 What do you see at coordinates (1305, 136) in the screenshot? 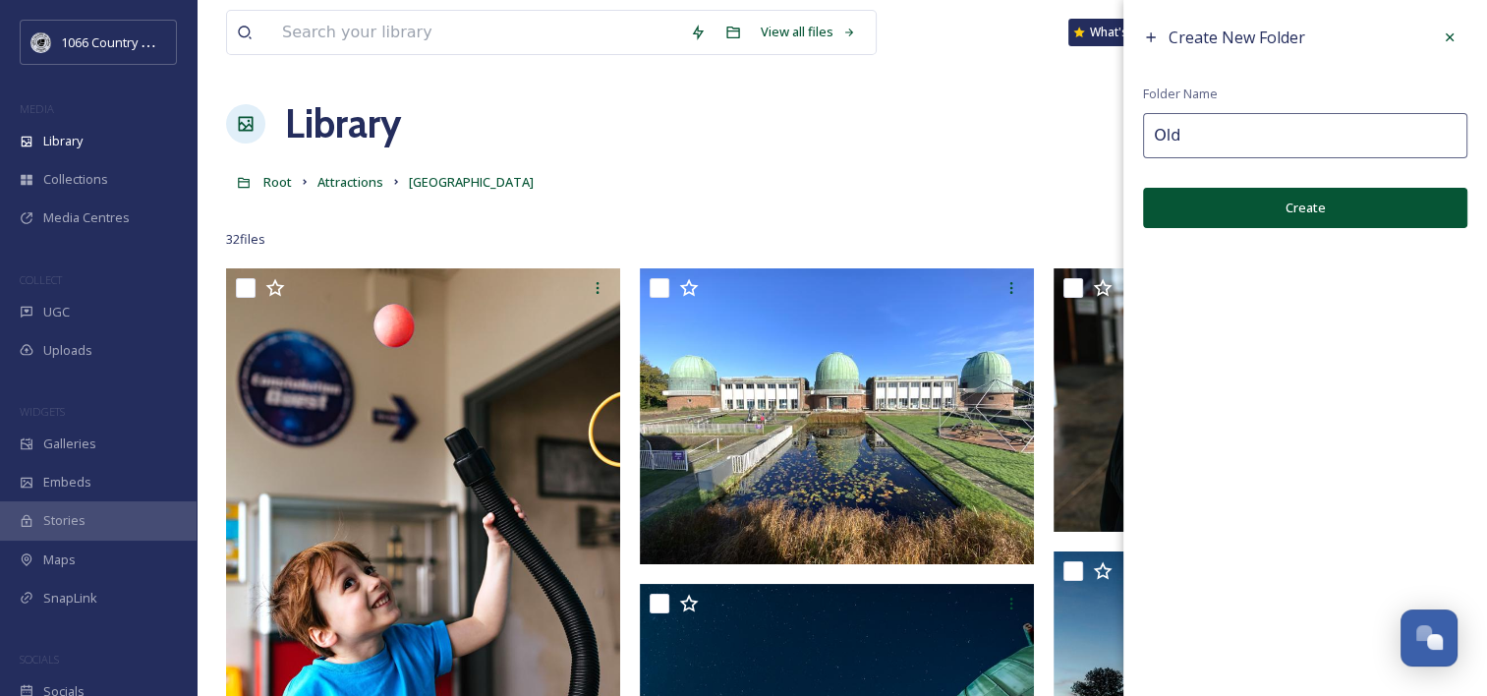
I see `input: Name` at bounding box center [1305, 136].